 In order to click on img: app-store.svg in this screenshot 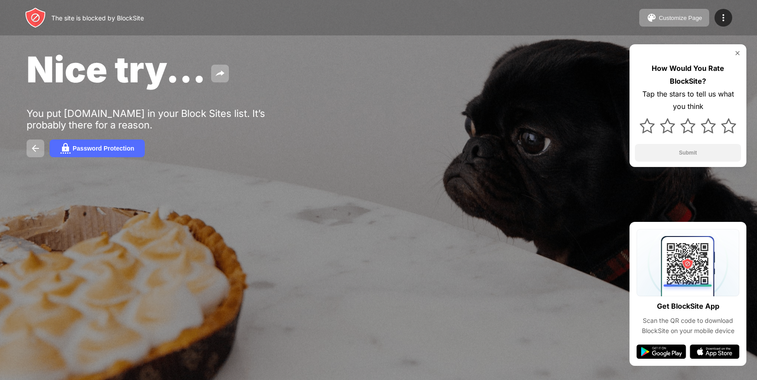, I will do `click(714, 351)`.